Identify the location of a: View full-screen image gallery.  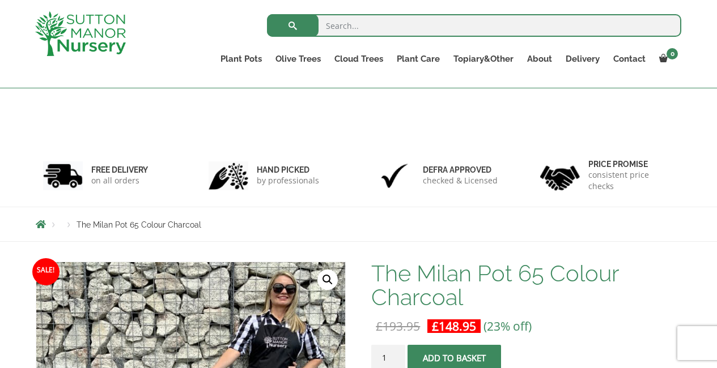
(328, 280).